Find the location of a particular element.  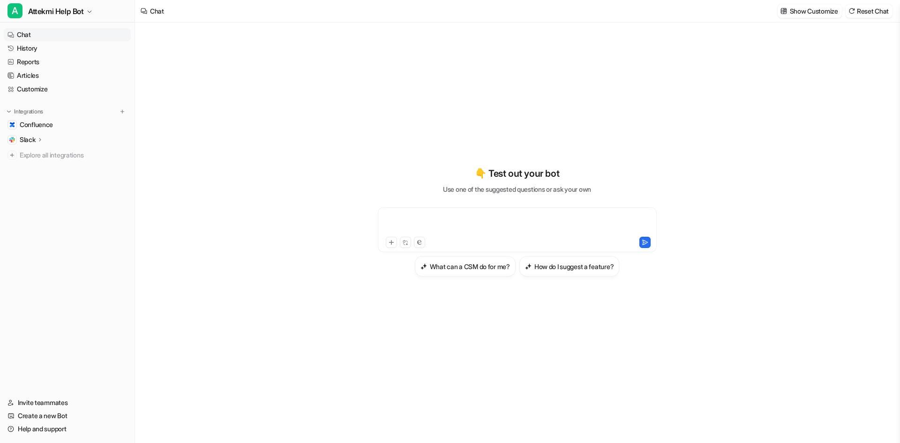

button: How do I suggest a feature?How do I suggest a feature? is located at coordinates (569, 266).